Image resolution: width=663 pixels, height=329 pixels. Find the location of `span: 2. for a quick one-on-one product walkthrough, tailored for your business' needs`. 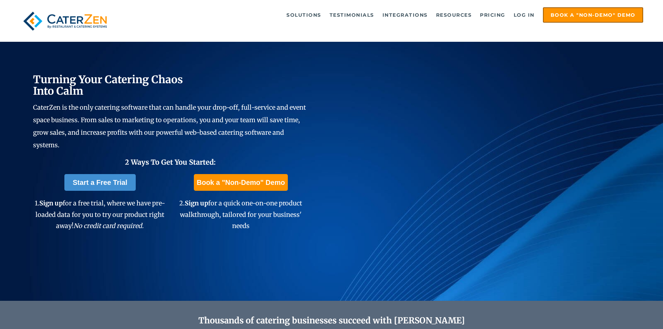

span: 2. for a quick one-on-one product walkthrough, tailored for your business' needs is located at coordinates (241, 214).